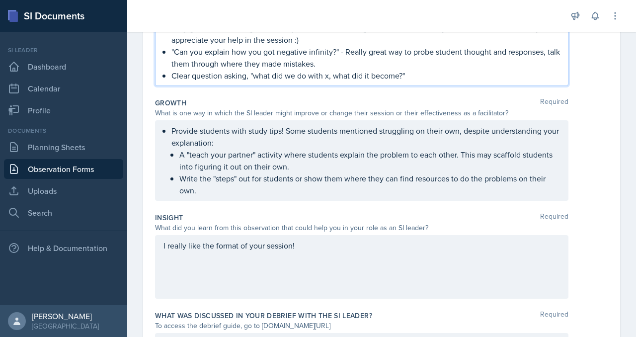  What do you see at coordinates (64, 248) in the screenshot?
I see `div: Help & Documentation` at bounding box center [64, 248].